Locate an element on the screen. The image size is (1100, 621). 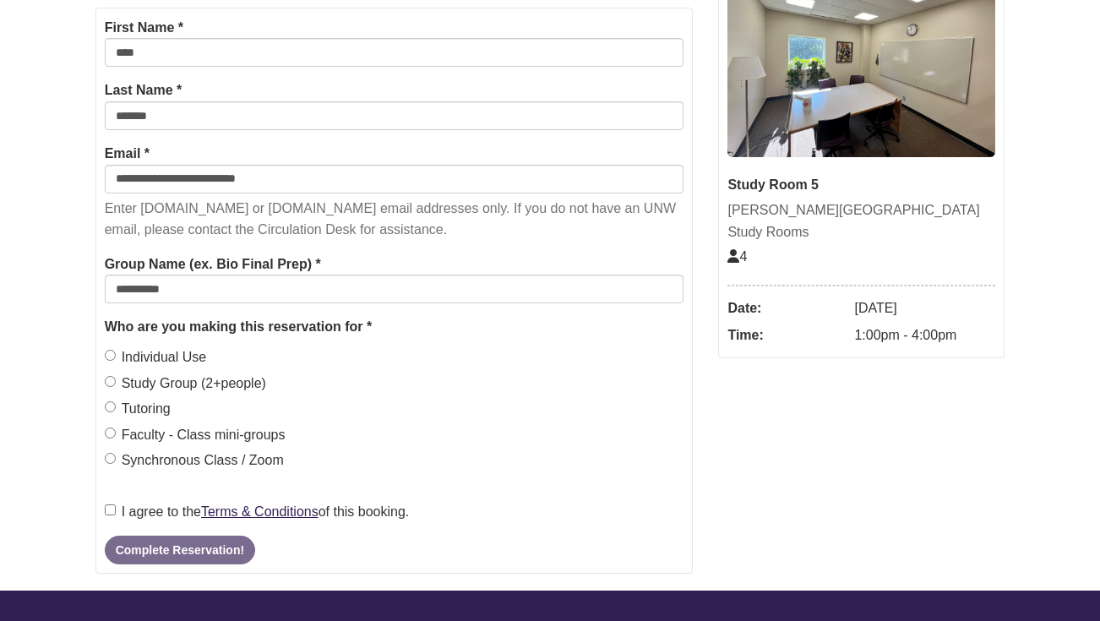
input: Synchronous Class / Zoom is located at coordinates (110, 458).